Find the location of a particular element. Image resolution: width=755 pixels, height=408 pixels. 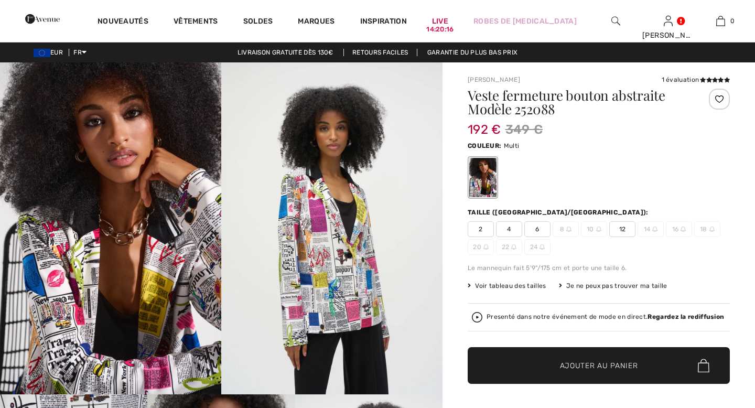

div: 14:20:16 is located at coordinates (440, 29).